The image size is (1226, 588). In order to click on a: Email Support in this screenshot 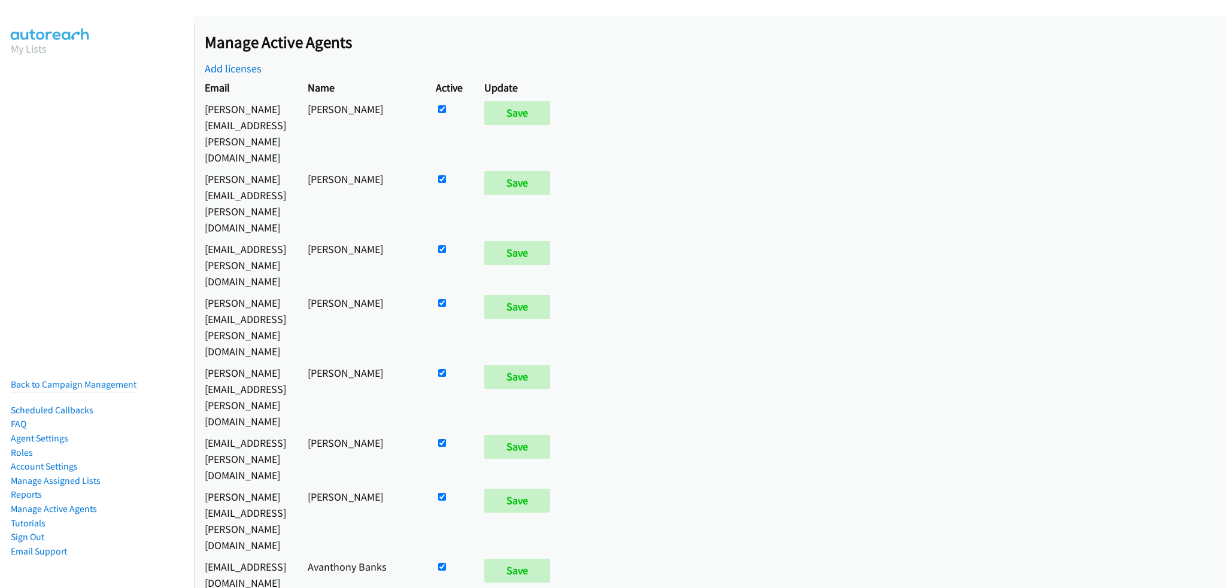, I will do `click(39, 551)`.